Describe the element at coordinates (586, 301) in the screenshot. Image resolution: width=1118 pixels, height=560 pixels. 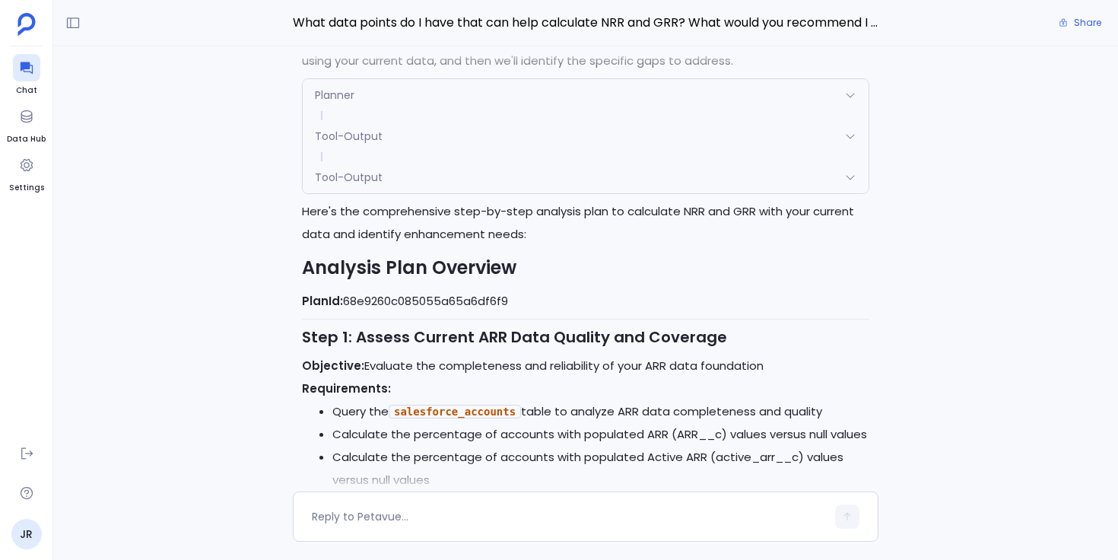
I see `p: 68e9260c085055a65a6df6f9` at that location.